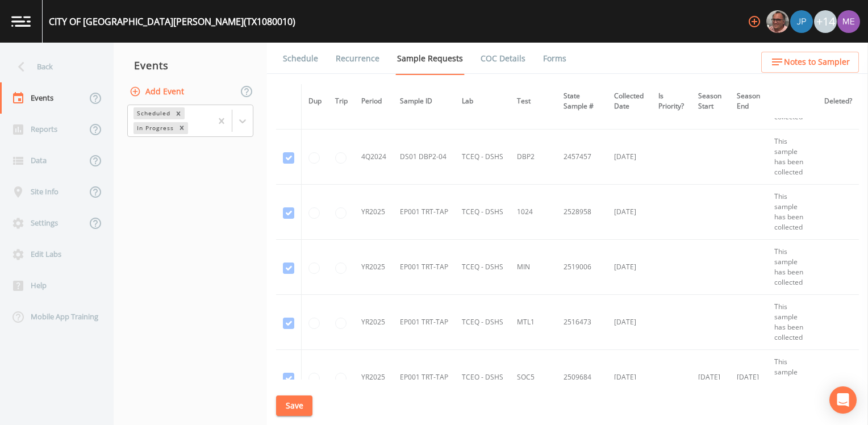 The image size is (868, 425). I want to click on a: Sample Requests, so click(430, 58).